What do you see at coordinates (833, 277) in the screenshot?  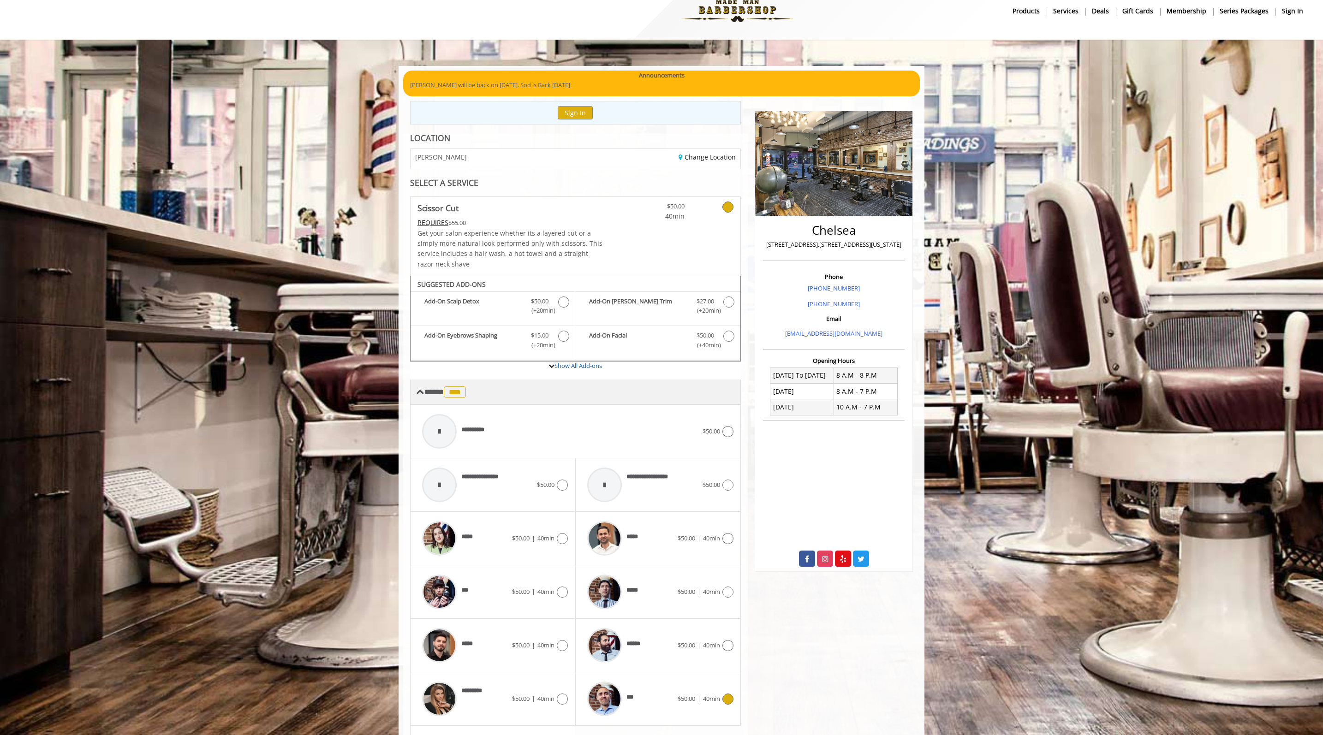 I see `h3: Phone` at bounding box center [833, 277].